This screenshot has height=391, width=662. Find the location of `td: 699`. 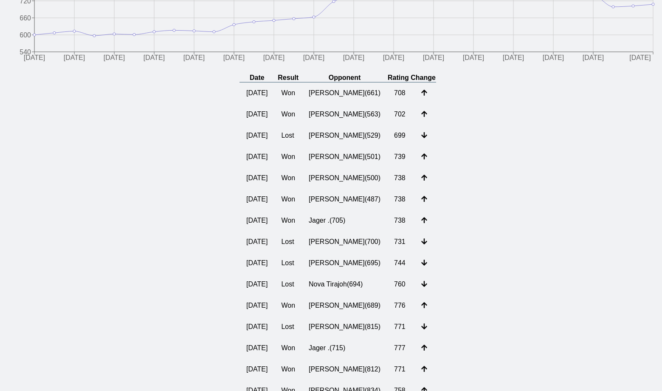

td: 699 is located at coordinates (401, 135).